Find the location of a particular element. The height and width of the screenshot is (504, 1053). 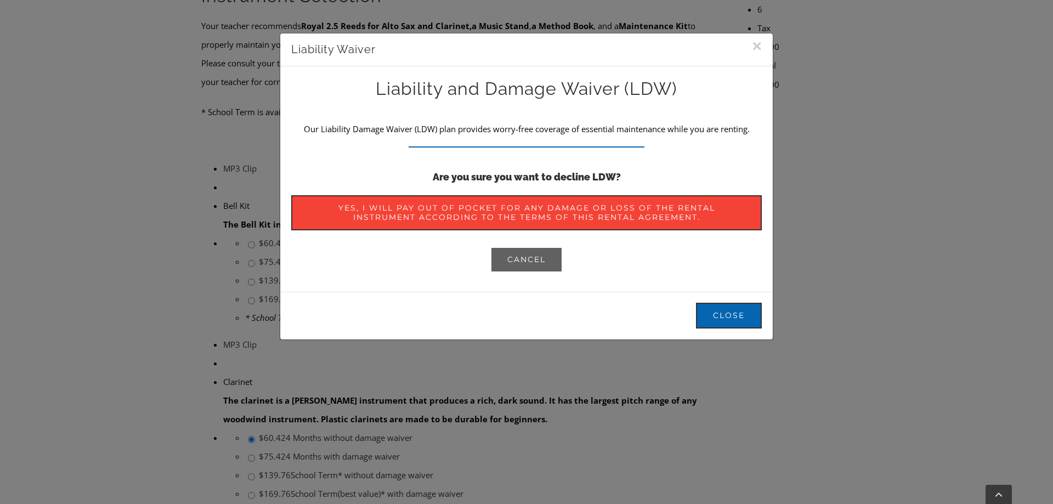

h3: Liability Waiver is located at coordinates (526, 49).